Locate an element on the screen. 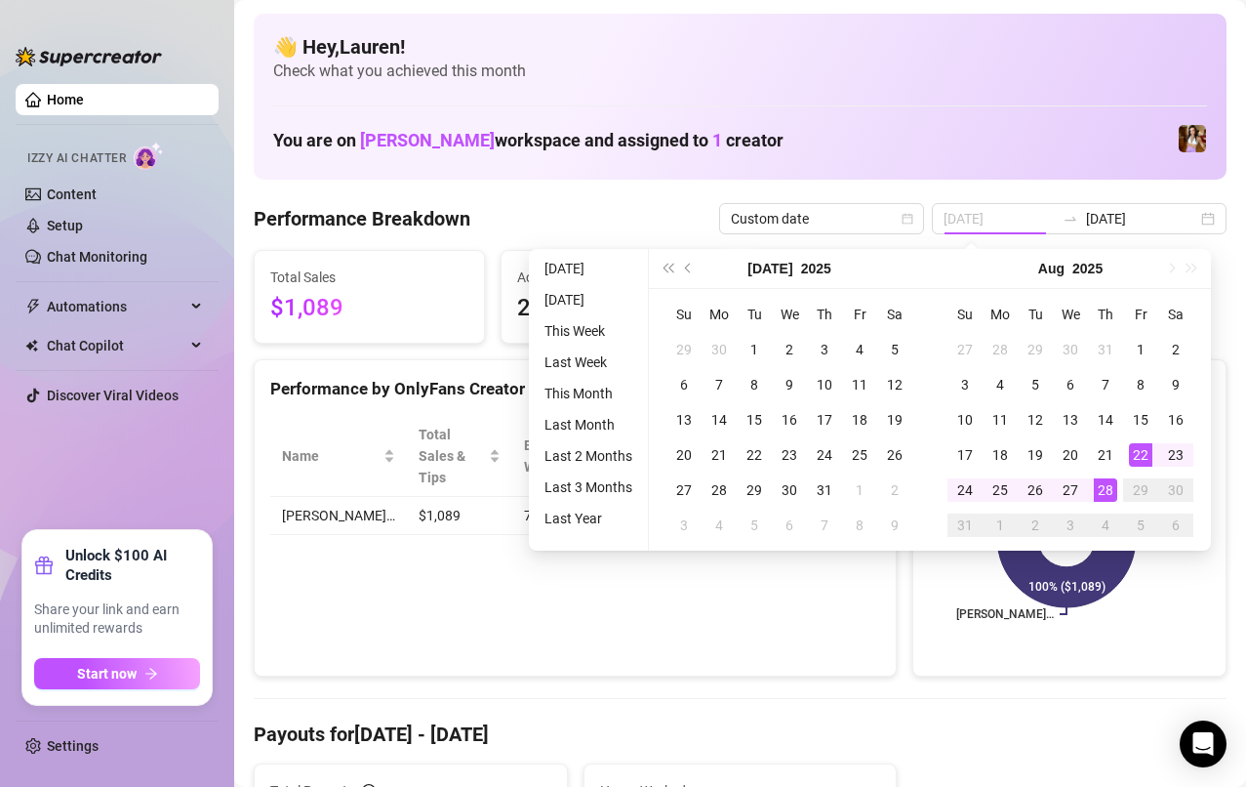 The width and height of the screenshot is (1246, 787). div: 10 is located at coordinates (825, 385).